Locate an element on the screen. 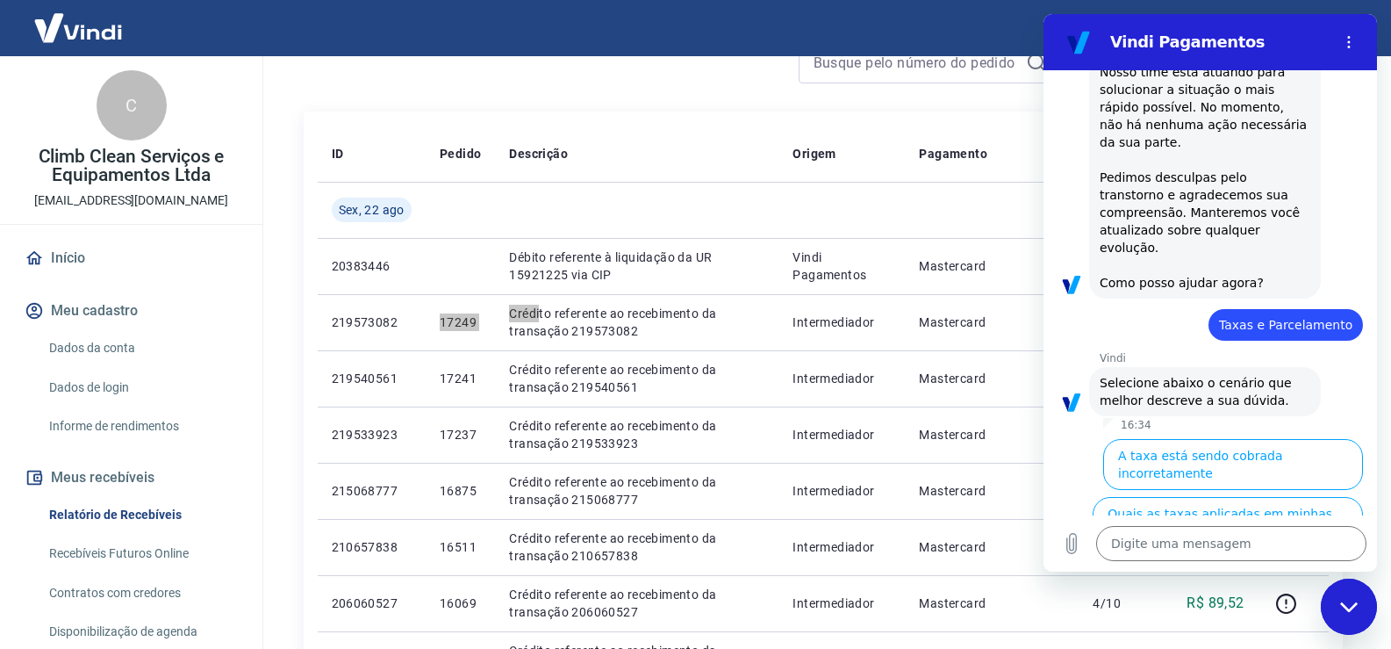 This screenshot has width=1391, height=649. p: 20383446 is located at coordinates (371, 266).